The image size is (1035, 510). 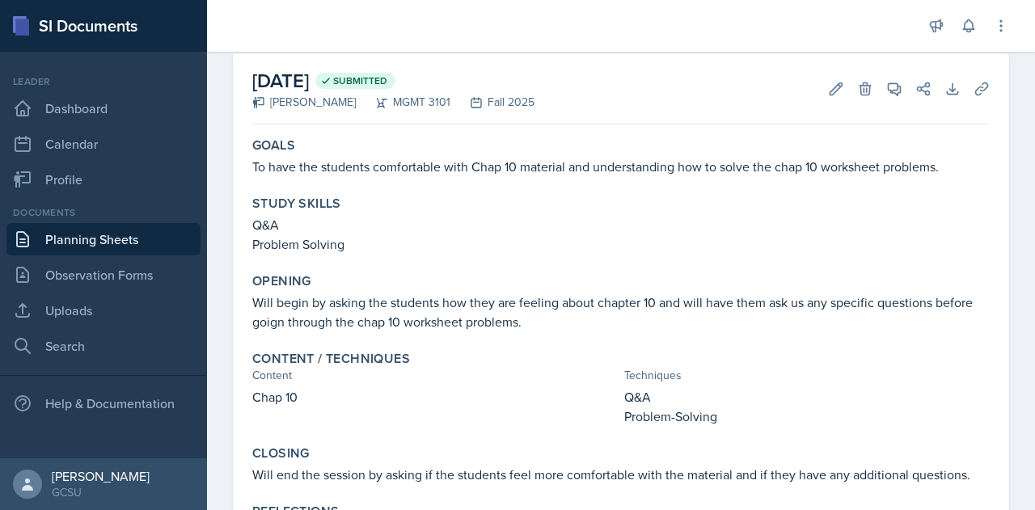 I want to click on a: Search, so click(x=103, y=346).